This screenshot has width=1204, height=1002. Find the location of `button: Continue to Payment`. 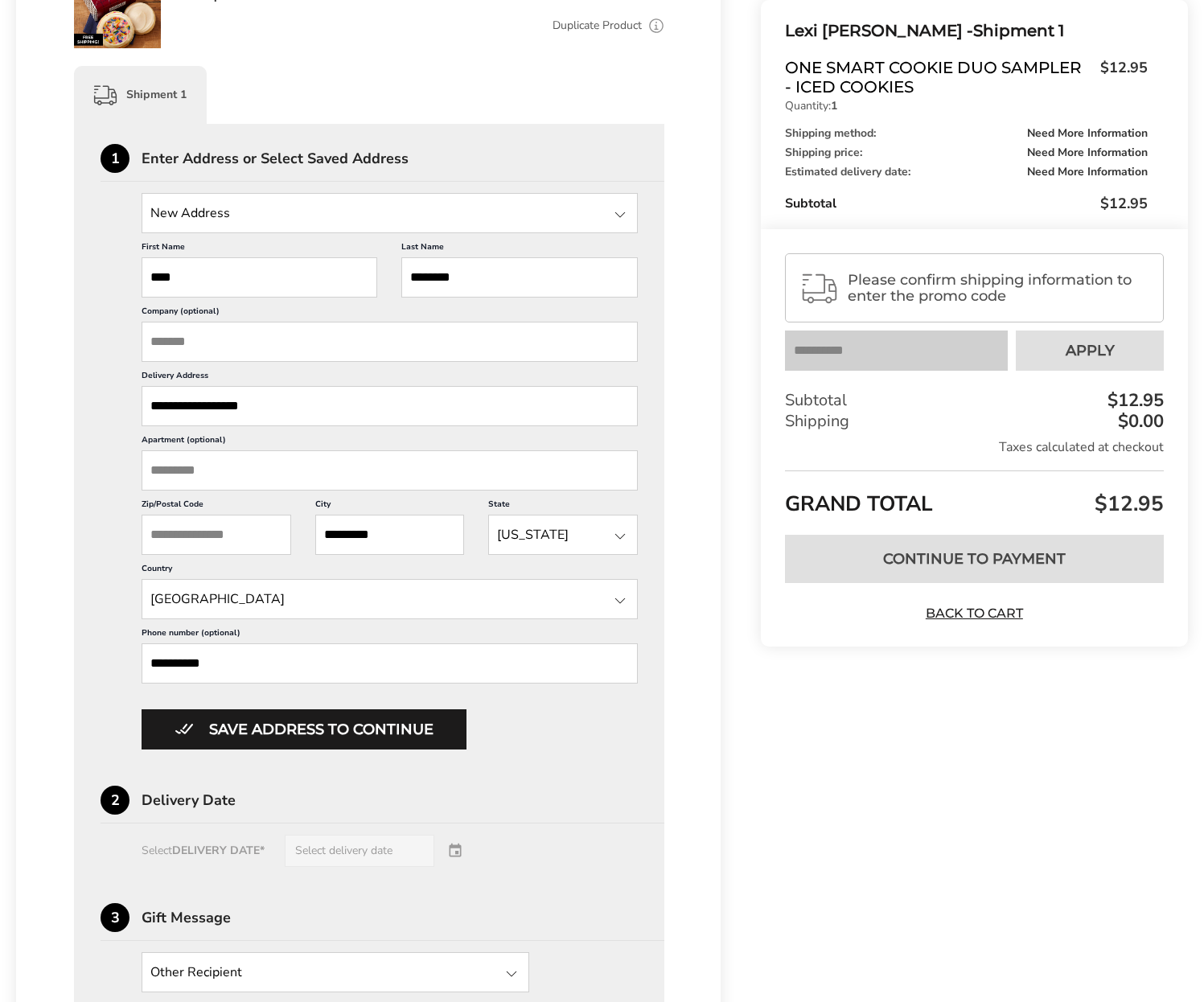

button: Continue to Payment is located at coordinates (974, 559).